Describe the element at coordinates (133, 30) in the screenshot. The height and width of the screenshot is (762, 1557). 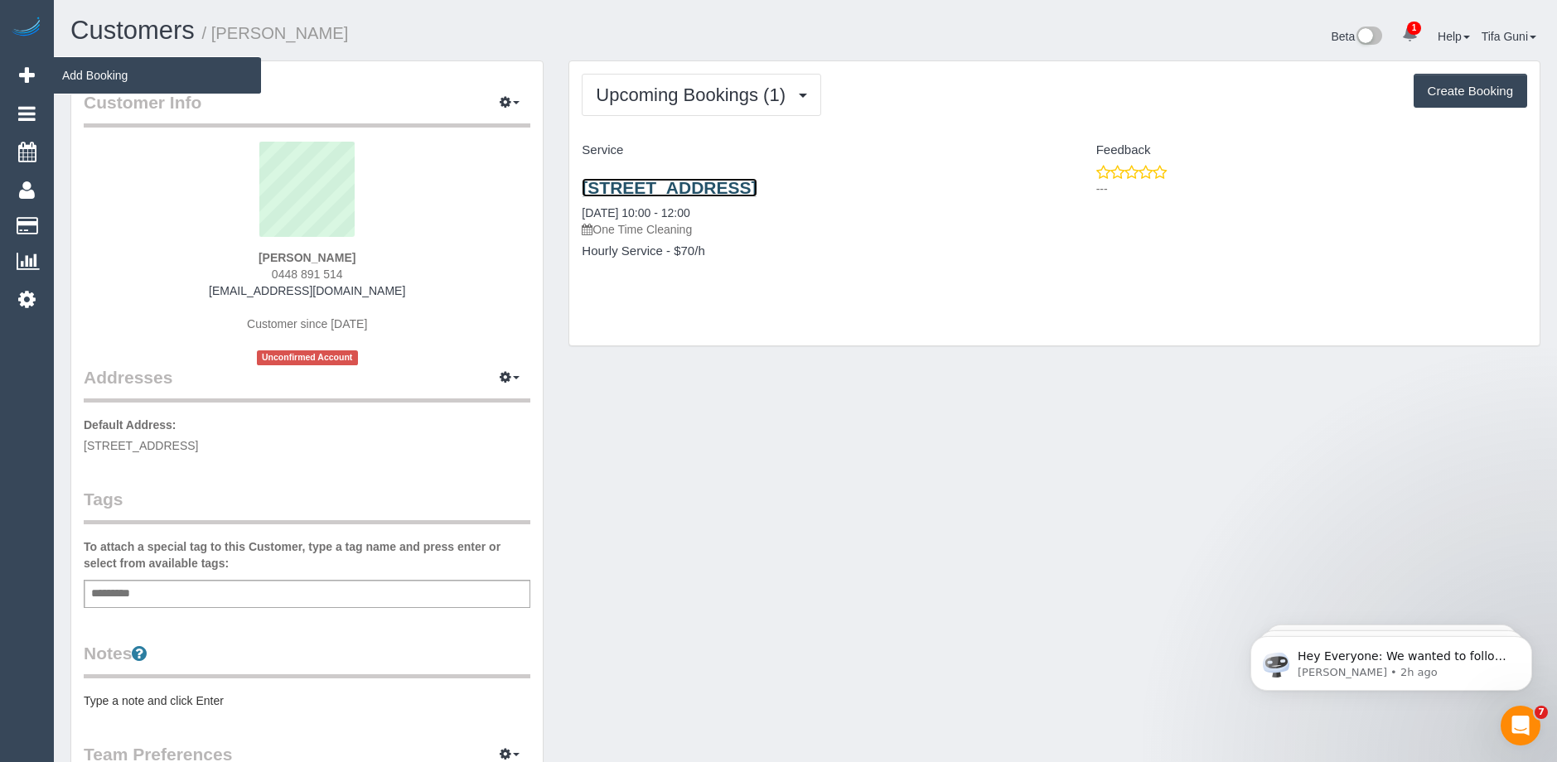
I see `a: Customers` at that location.